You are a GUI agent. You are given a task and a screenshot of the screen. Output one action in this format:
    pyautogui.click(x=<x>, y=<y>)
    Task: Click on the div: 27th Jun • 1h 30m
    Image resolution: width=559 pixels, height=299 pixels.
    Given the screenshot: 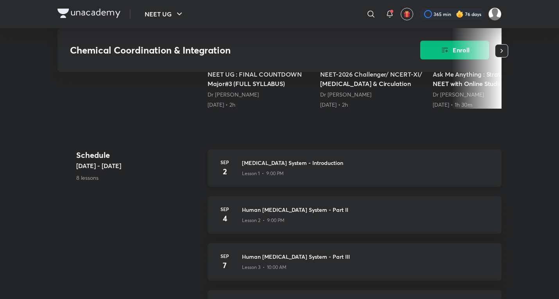 What is the action you would take?
    pyautogui.click(x=486, y=105)
    